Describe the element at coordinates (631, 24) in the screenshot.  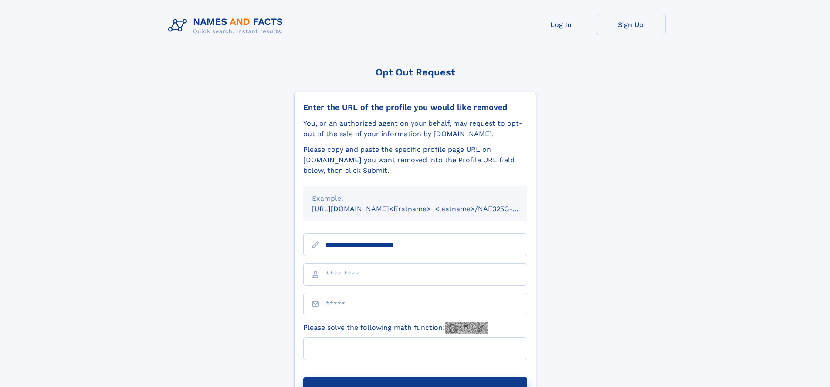
I see `a: Sign Up` at that location.